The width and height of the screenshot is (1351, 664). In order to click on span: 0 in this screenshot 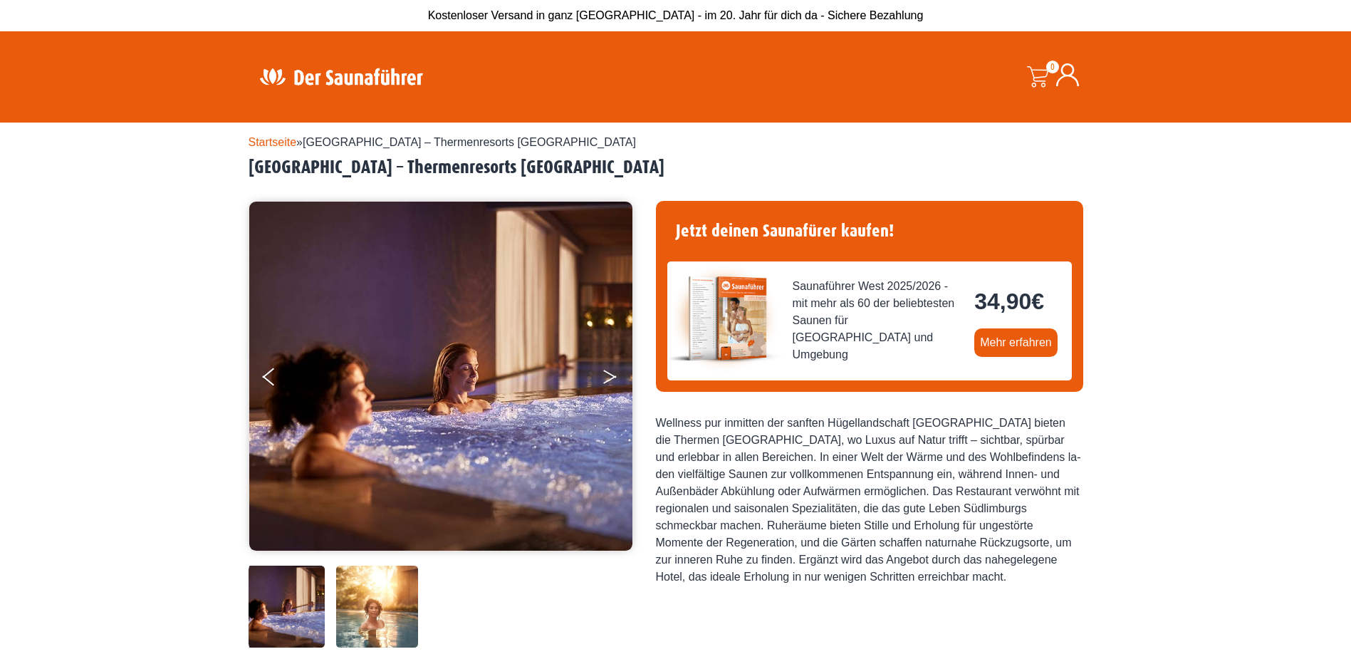, I will do `click(1052, 67)`.